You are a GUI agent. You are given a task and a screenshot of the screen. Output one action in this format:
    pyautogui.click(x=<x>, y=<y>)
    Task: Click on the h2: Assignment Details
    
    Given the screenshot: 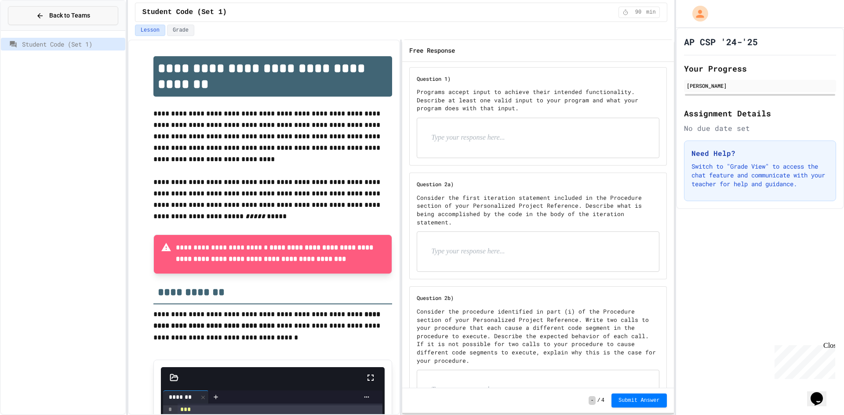 What is the action you would take?
    pyautogui.click(x=760, y=113)
    